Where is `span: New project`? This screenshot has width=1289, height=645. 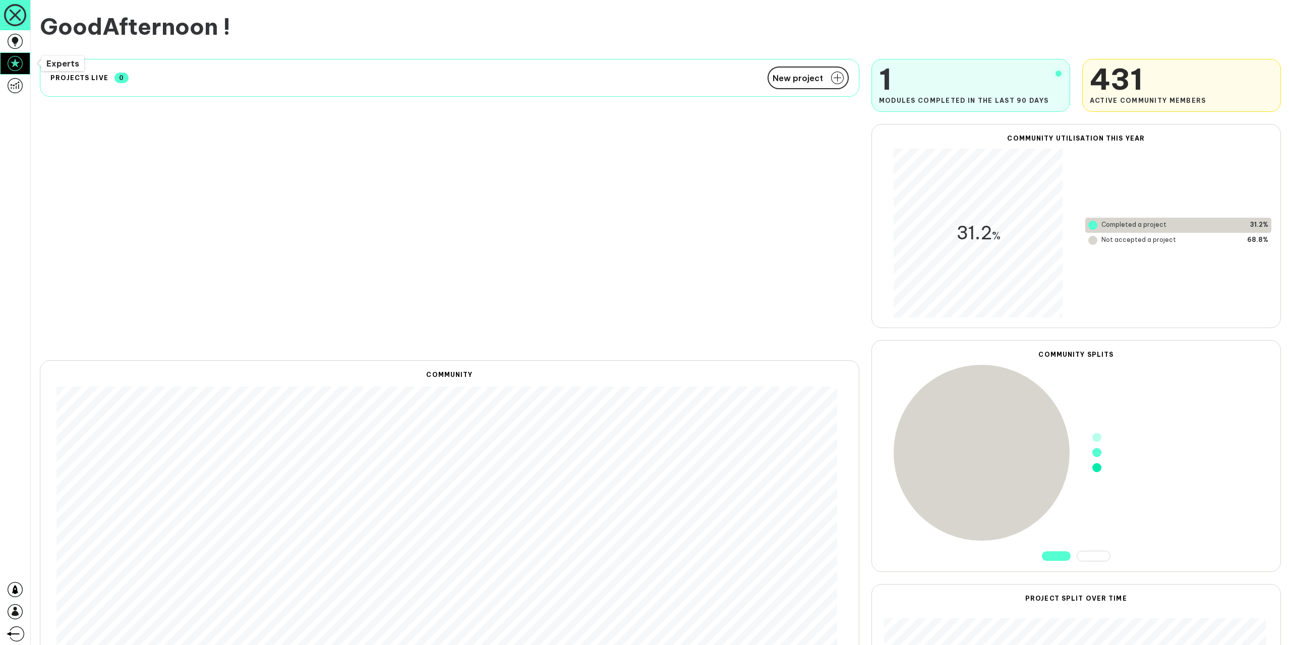
span: New project is located at coordinates (798, 78).